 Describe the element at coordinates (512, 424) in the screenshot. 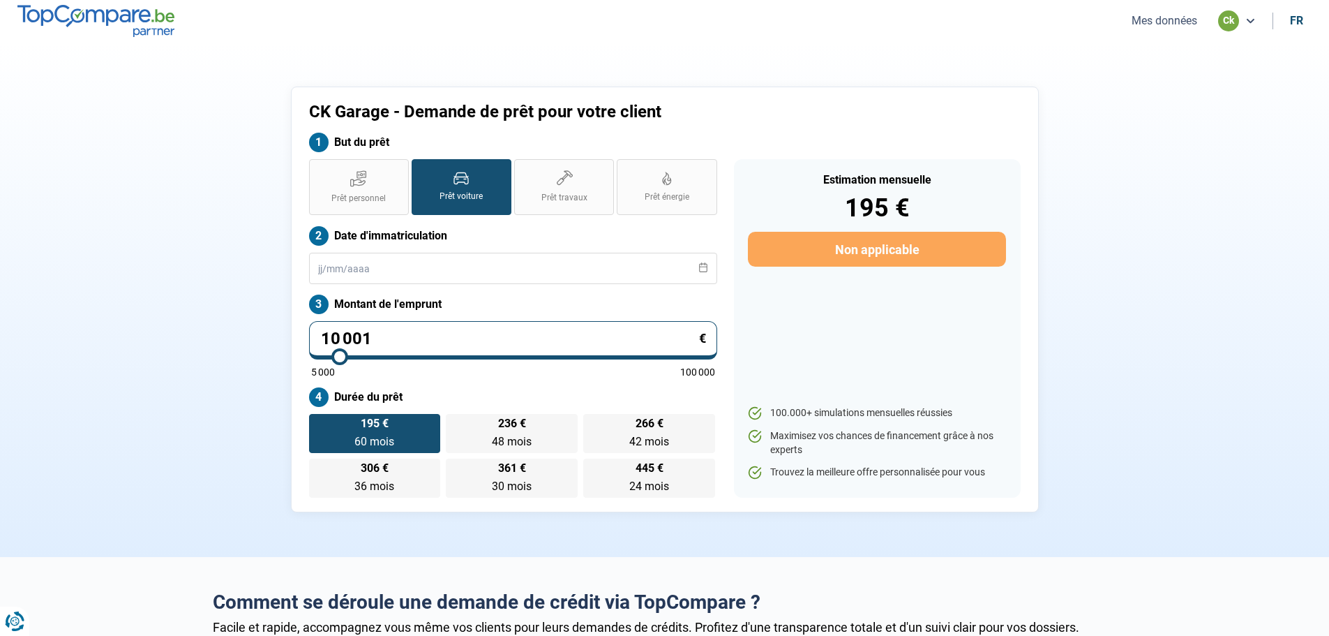

I see `span: 236 €` at that location.